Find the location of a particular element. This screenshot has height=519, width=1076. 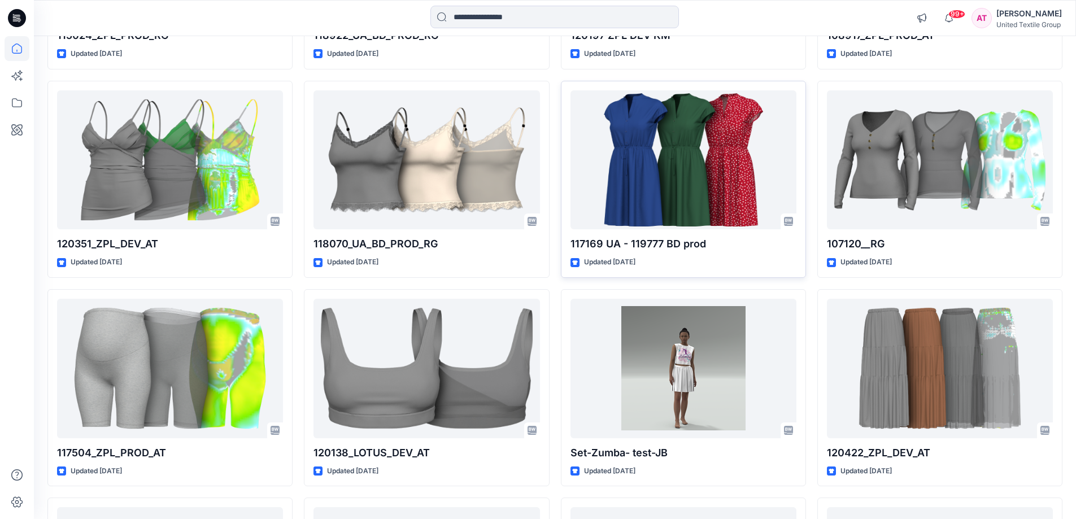

p: Set-Zumba- test-JB is located at coordinates (684, 453).